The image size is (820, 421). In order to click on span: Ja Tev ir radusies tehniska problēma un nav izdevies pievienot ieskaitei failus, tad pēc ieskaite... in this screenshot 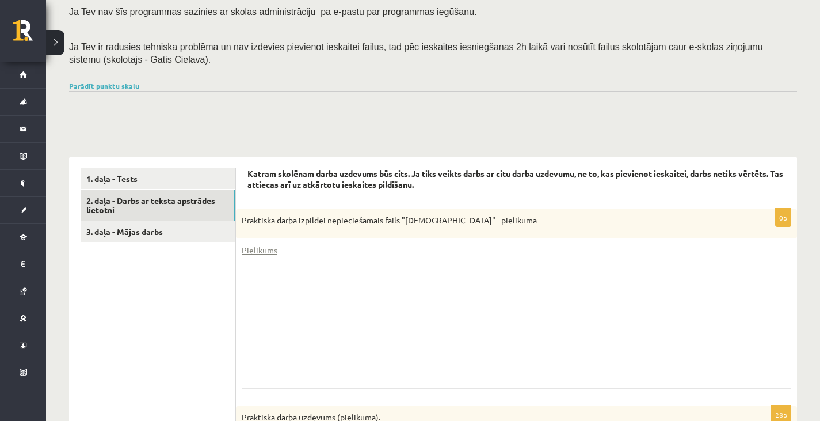, I will do `click(416, 53)`.